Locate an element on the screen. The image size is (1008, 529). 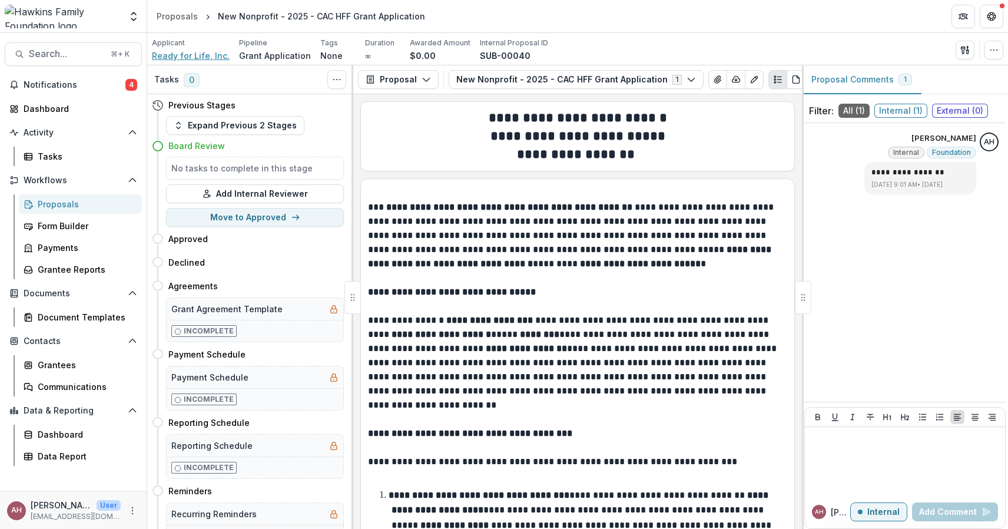
button: Bullet List is located at coordinates (923, 417).